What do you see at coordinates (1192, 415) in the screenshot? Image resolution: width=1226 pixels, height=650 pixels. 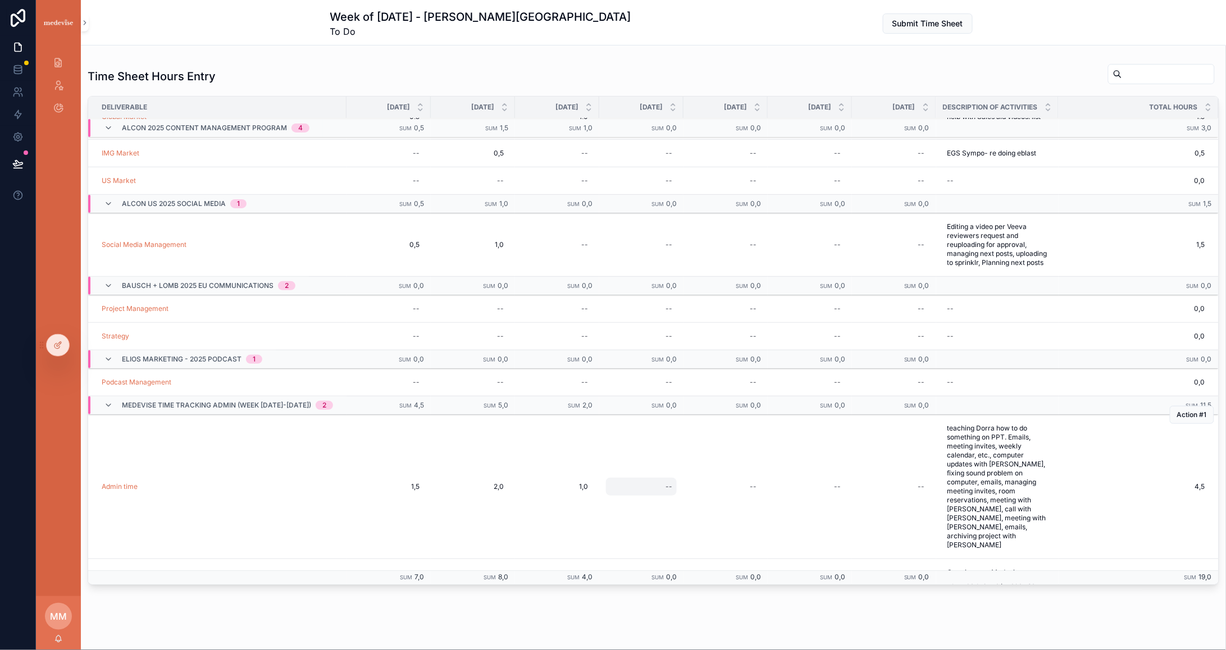 I see `span: Action #1` at bounding box center [1192, 415].